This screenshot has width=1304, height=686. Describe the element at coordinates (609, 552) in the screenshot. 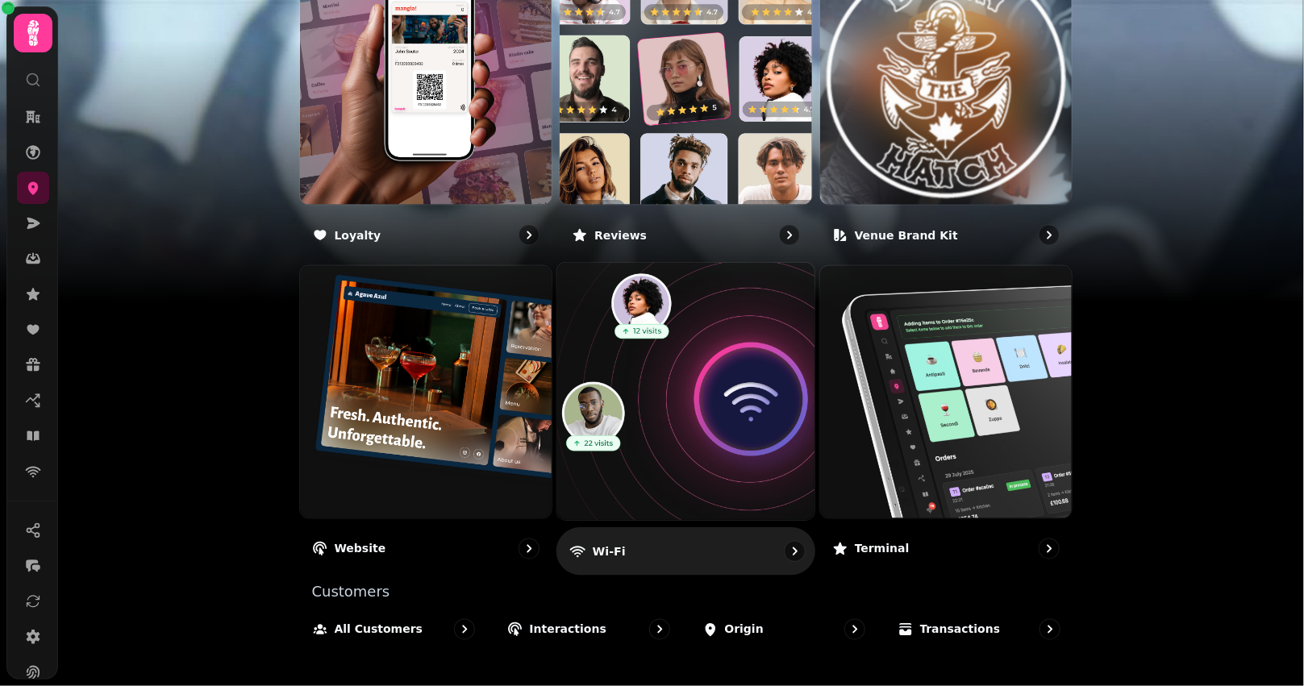

I see `p: Wi-Fi` at that location.